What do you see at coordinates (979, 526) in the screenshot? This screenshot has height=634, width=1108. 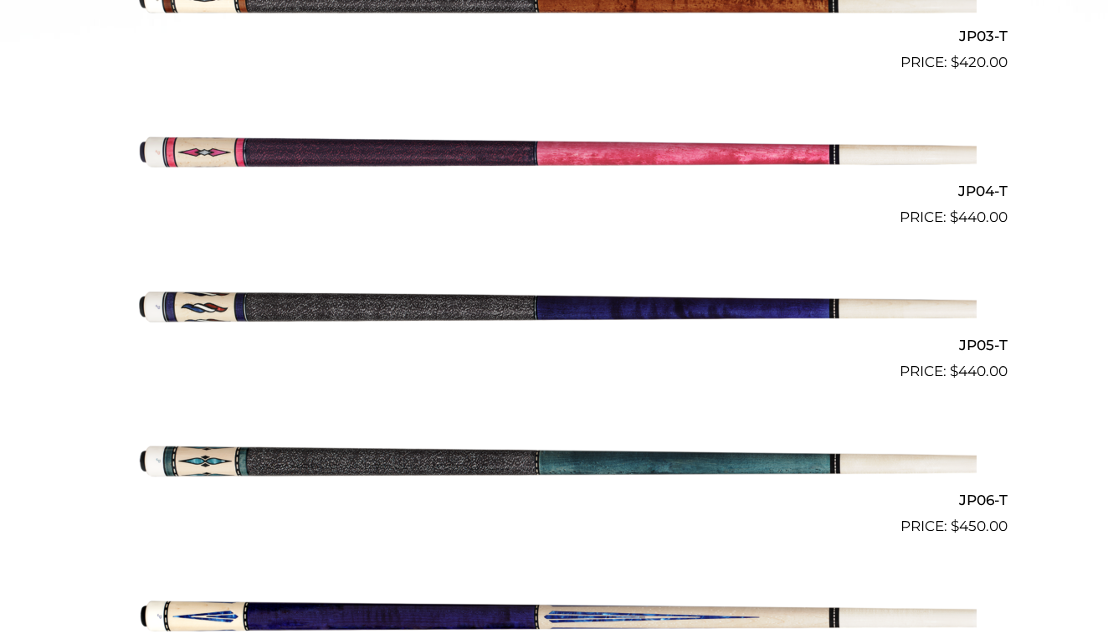 I see `bdi: 450.00` at bounding box center [979, 526].